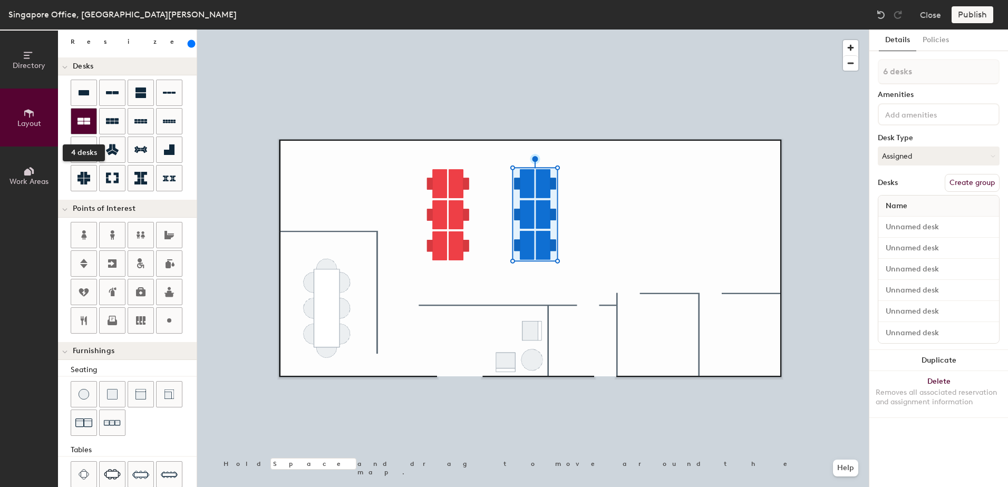  I want to click on img: Stool, so click(84, 394).